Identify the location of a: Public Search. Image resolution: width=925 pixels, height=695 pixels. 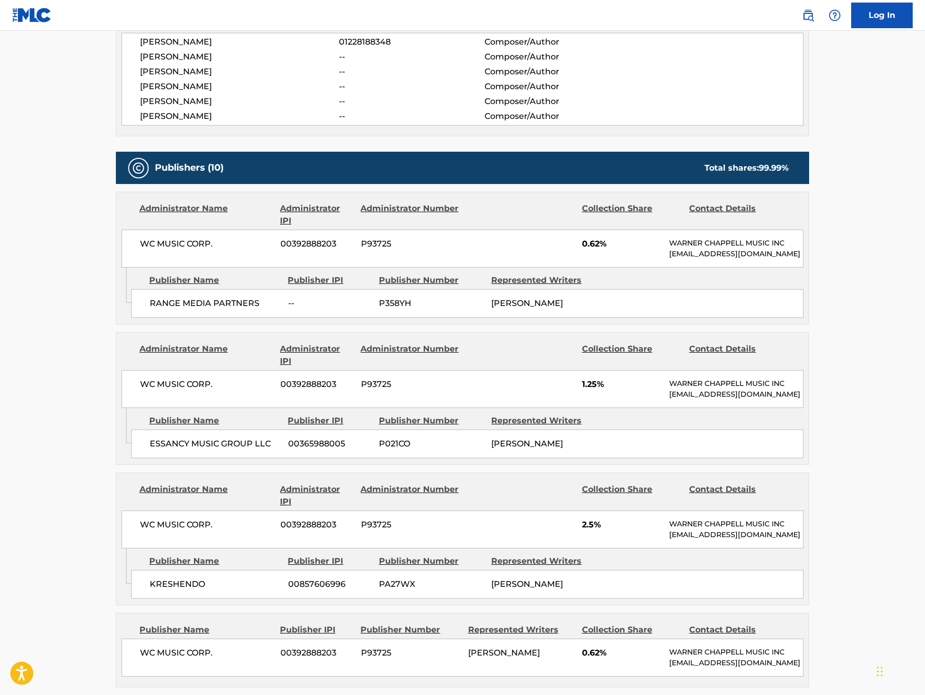
(808, 15).